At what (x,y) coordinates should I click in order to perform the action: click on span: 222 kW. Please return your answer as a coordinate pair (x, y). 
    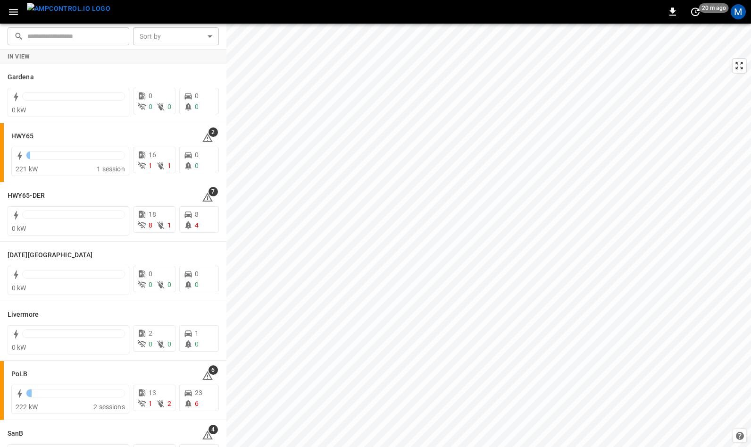
    Looking at the image, I should click on (26, 407).